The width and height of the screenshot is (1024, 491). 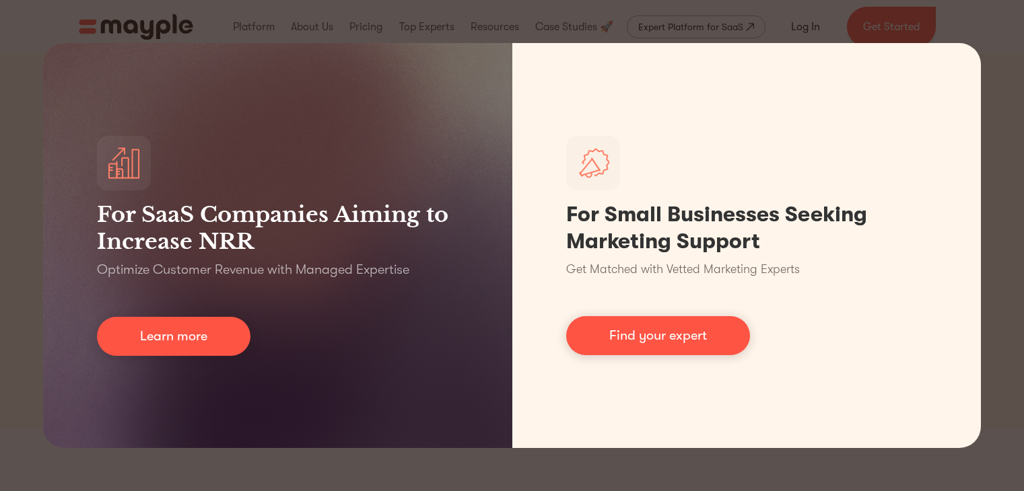 I want to click on h1: For Small Businesses Seeking Marketing Support, so click(x=746, y=228).